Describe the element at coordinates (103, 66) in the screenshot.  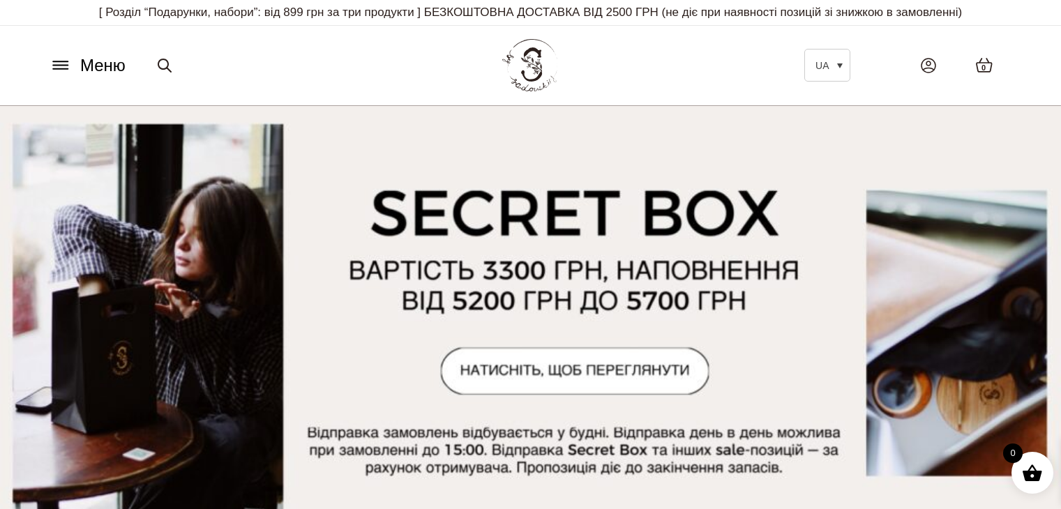
I see `span: Меню` at that location.